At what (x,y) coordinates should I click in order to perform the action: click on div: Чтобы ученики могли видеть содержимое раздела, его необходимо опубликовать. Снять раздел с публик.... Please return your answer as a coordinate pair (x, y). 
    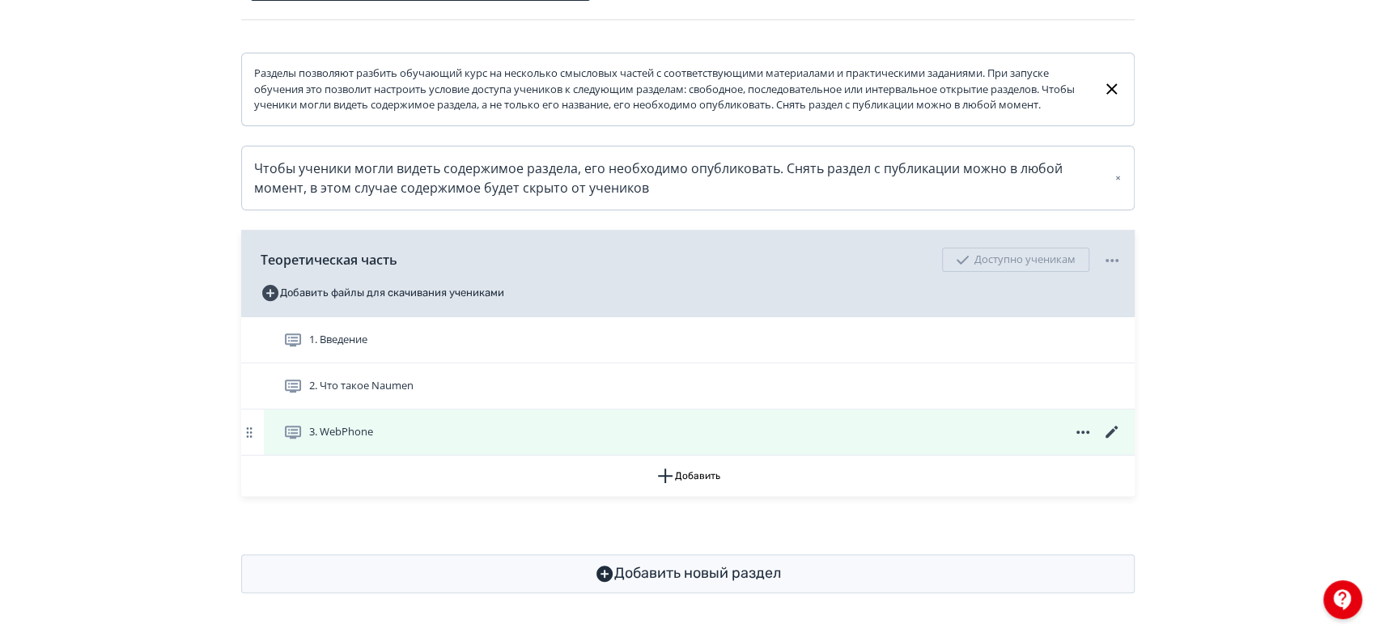
    Looking at the image, I should click on (688, 178).